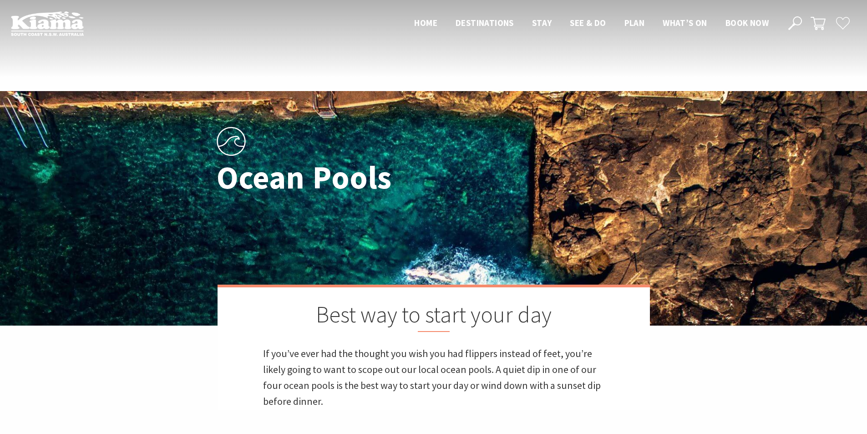 The image size is (867, 434). What do you see at coordinates (434, 316) in the screenshot?
I see `h2: Best way to start your day` at bounding box center [434, 316].